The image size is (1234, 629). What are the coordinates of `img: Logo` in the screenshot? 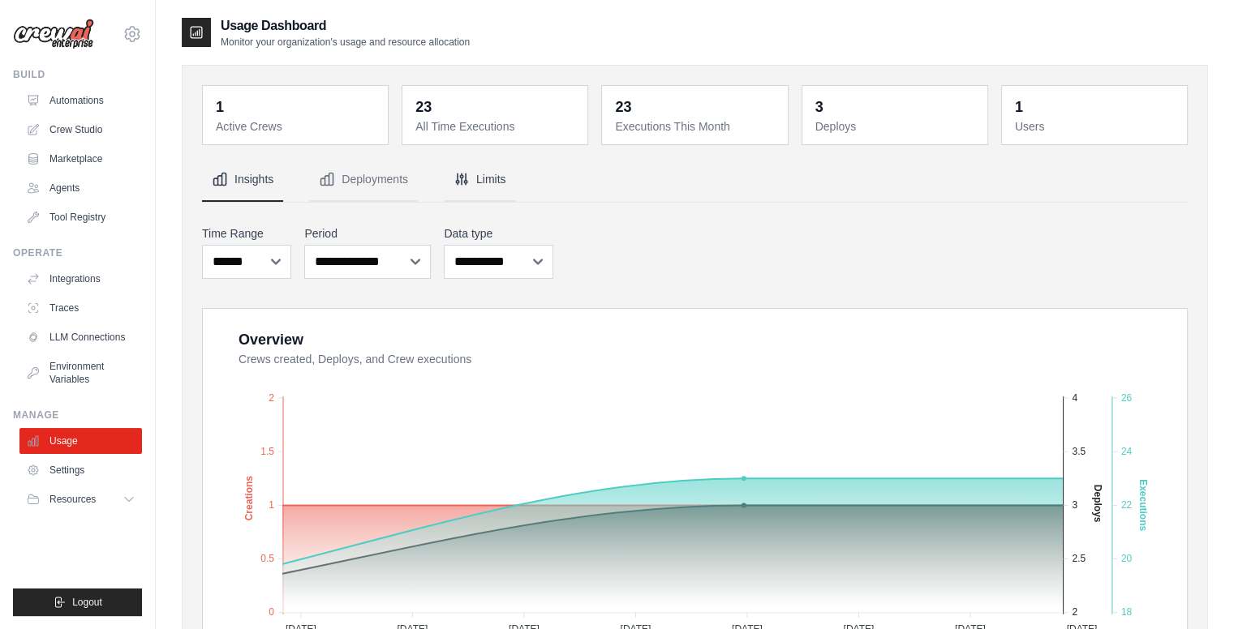 It's located at (54, 34).